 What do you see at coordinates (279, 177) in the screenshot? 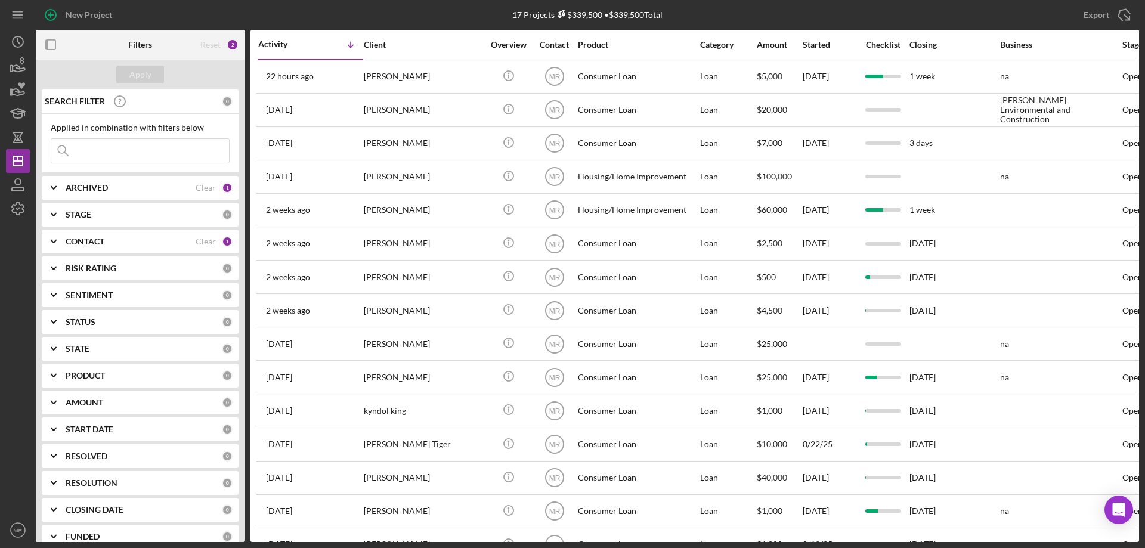
I see `time: 2025-09-17 15:41` at bounding box center [279, 177].